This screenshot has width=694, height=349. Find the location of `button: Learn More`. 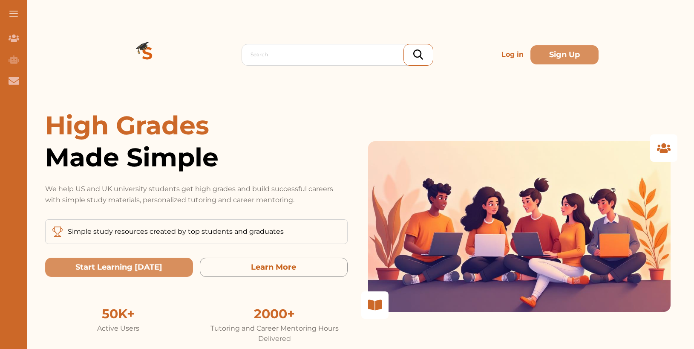

button: Learn More is located at coordinates (274, 267).